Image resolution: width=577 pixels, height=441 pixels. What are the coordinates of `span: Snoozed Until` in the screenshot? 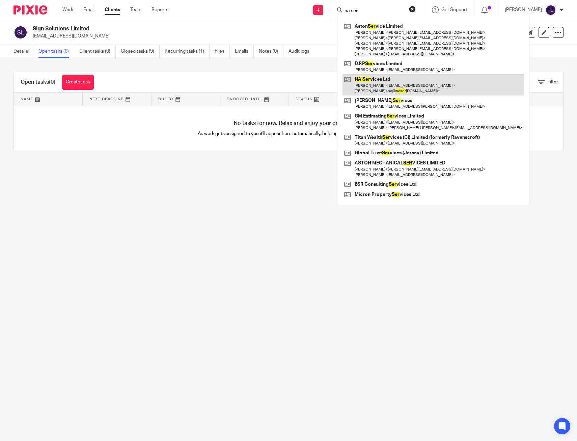 It's located at (244, 99).